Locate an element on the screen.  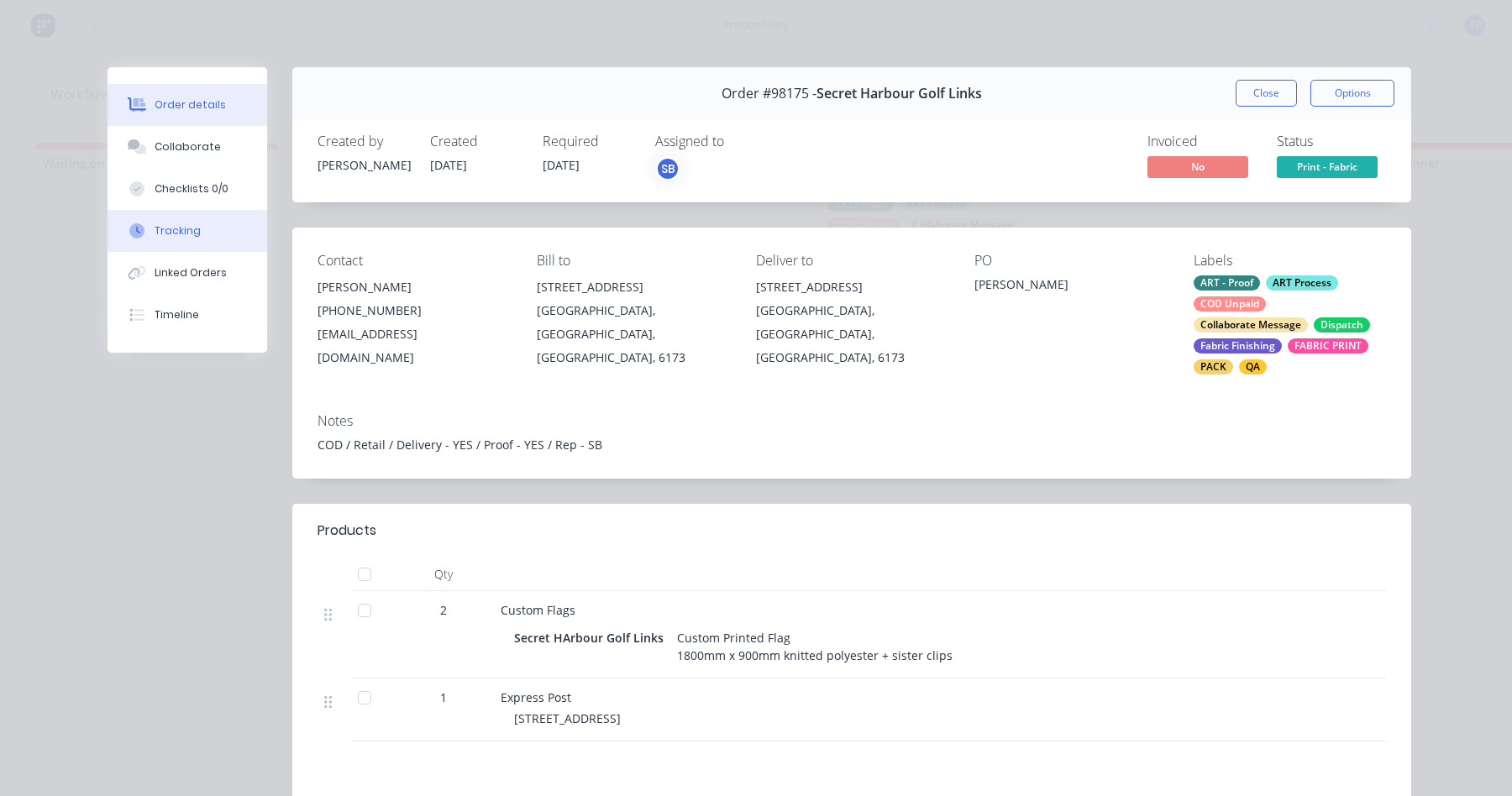
button: SB is located at coordinates (667, 169).